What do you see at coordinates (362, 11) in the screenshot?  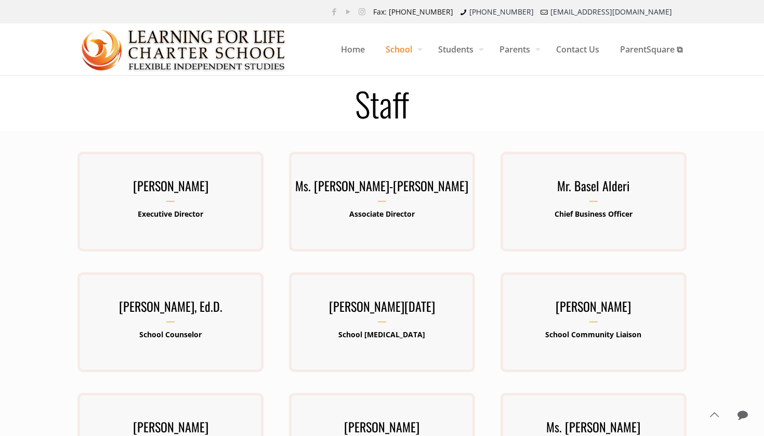 I see `a: Instagram icon` at bounding box center [362, 11].